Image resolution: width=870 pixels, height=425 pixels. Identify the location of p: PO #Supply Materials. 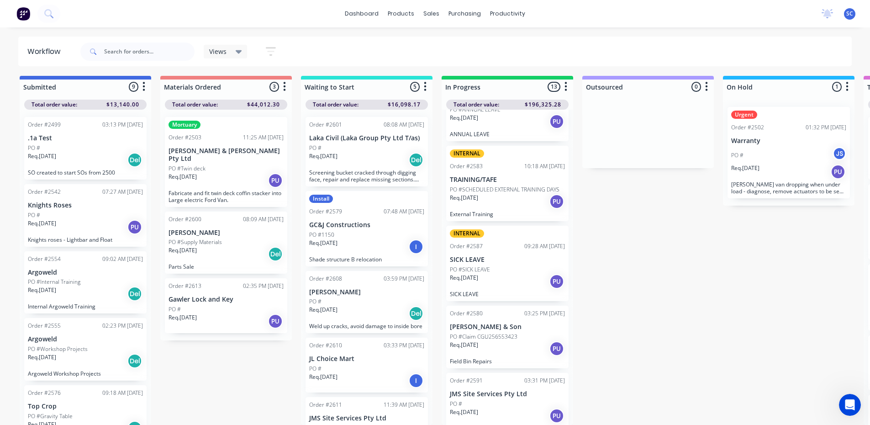
(195, 242).